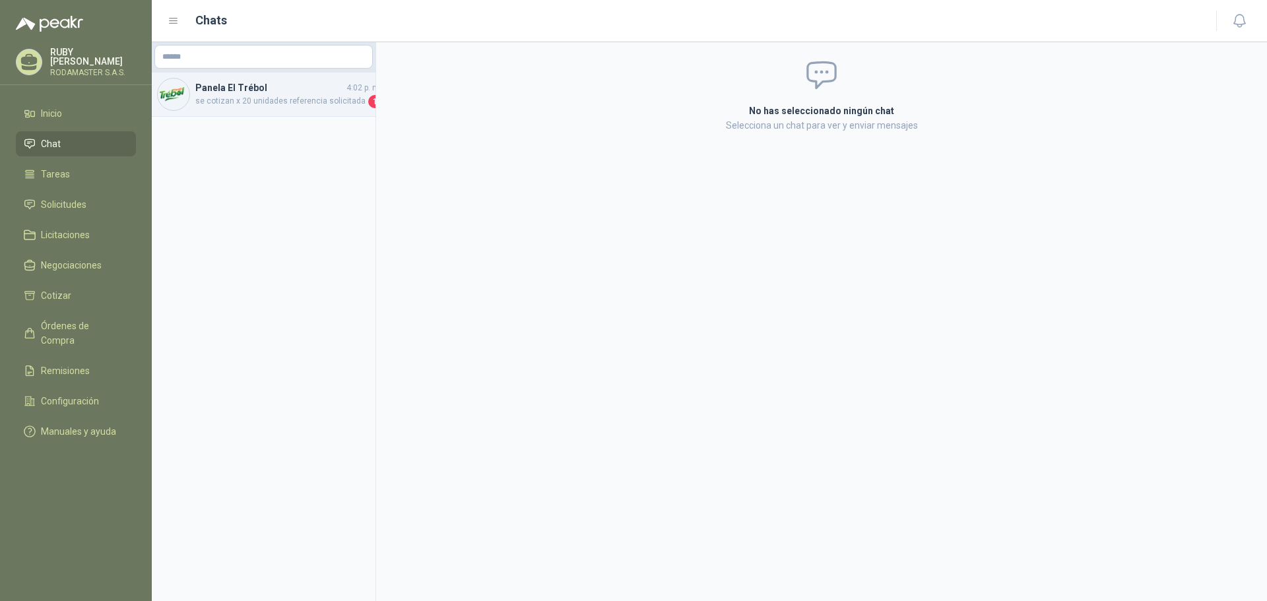 This screenshot has width=1267, height=601. What do you see at coordinates (93, 73) in the screenshot?
I see `p: RODAMASTER S.A.S.` at bounding box center [93, 73].